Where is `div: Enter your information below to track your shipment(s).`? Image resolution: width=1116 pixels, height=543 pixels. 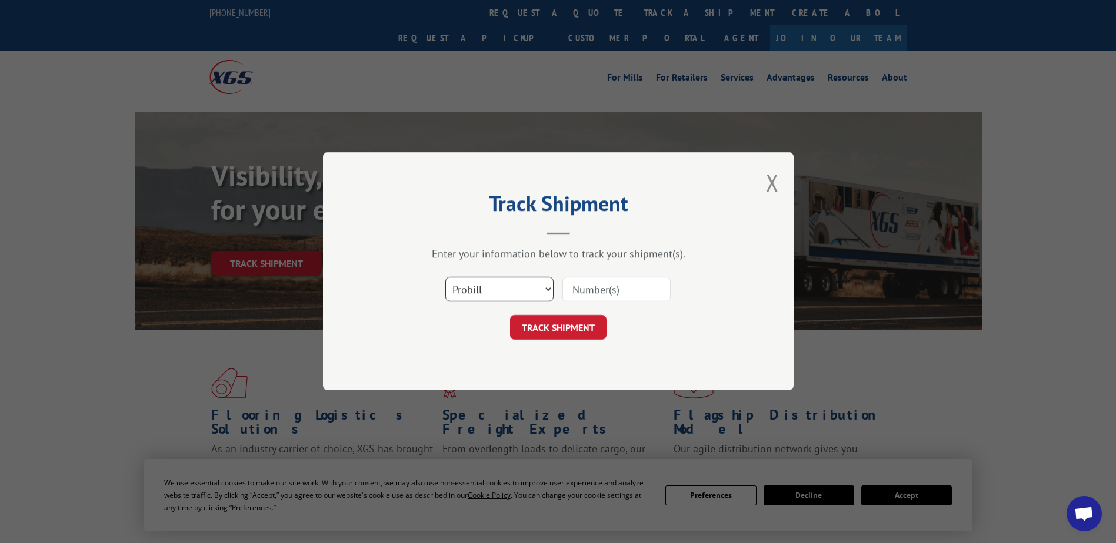
div: Enter your information below to track your shipment(s). is located at coordinates (558, 254).